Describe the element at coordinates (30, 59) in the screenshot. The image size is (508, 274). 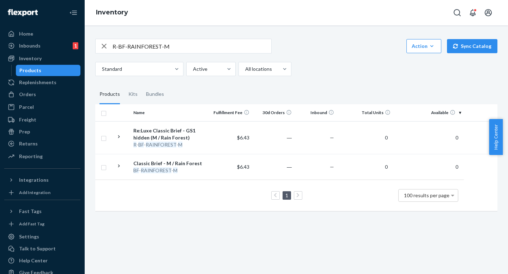
I see `div: Inventory` at that location.